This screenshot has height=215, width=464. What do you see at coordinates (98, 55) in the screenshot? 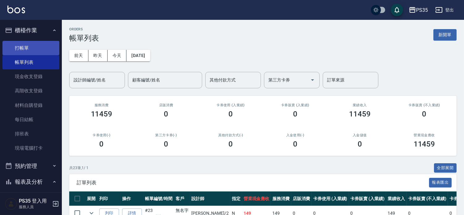
I see `button: 昨天` at bounding box center [98, 55].